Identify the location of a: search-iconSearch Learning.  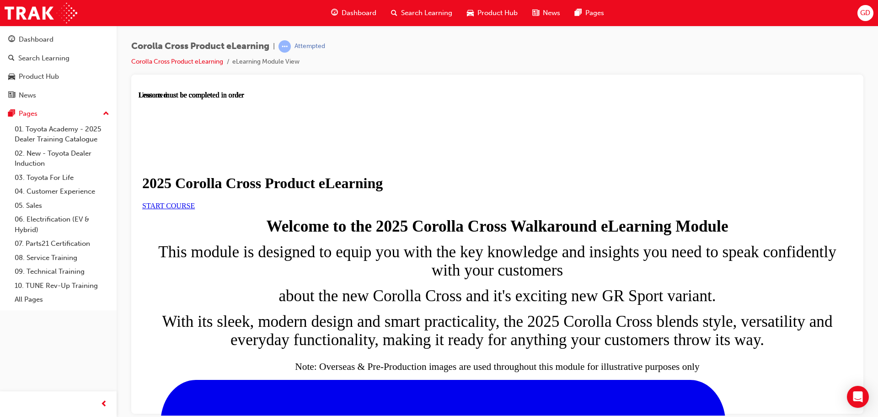
(422, 13).